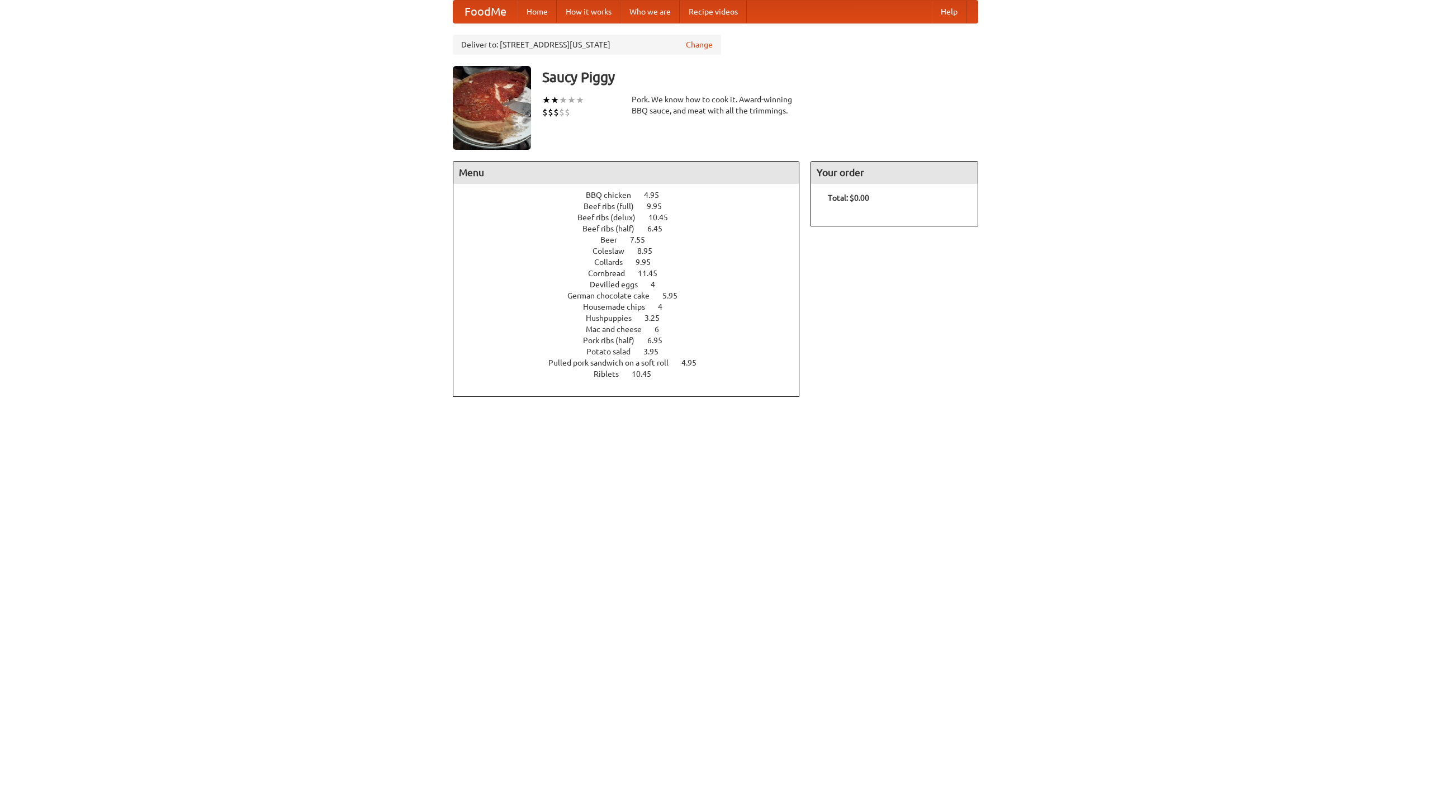  What do you see at coordinates (653, 273) in the screenshot?
I see `span: 11.45` at bounding box center [653, 273].